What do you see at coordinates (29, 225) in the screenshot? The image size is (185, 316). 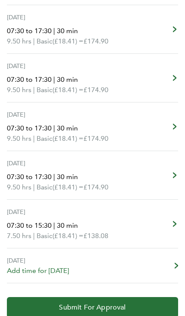 I see `span: 07:30 to 15:30` at bounding box center [29, 225].